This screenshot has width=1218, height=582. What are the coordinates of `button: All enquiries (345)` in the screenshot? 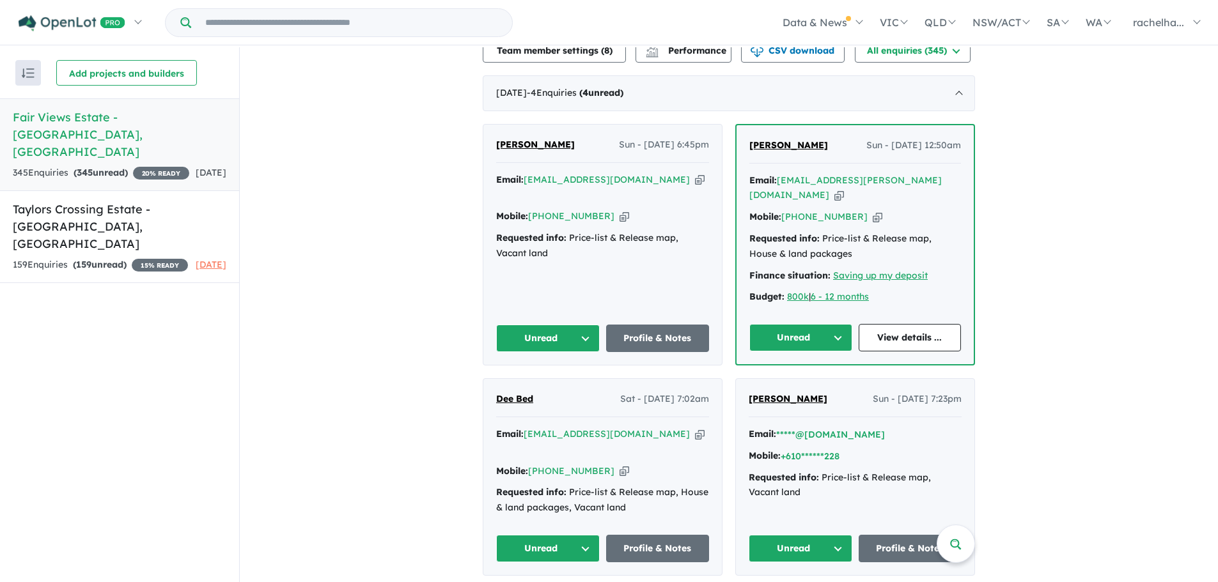 It's located at (912, 50).